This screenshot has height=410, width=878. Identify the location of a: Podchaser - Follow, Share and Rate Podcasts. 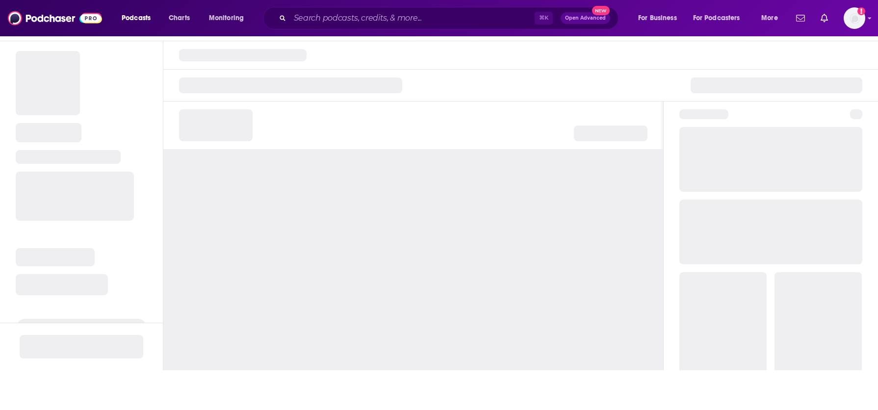
(55, 18).